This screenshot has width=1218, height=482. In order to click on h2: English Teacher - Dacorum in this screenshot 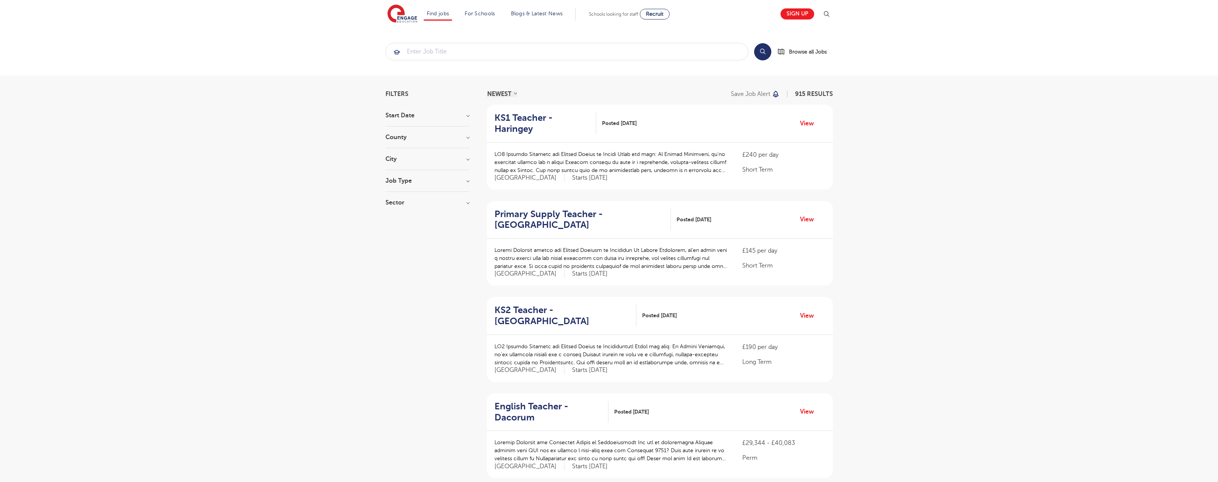, I will do `click(548, 412)`.